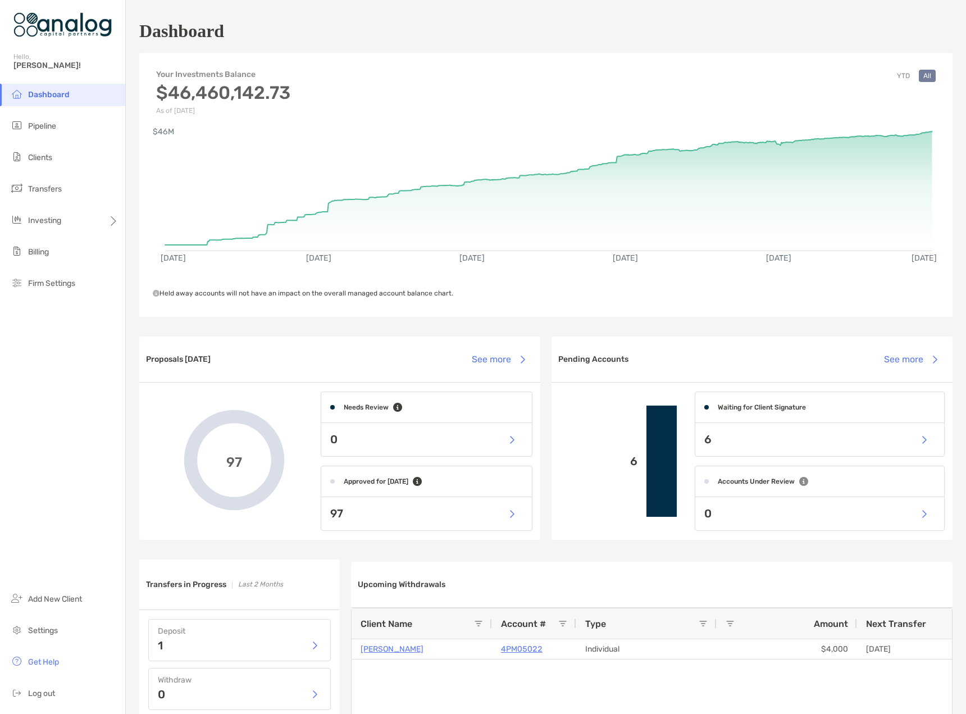 This screenshot has width=966, height=714. What do you see at coordinates (593, 359) in the screenshot?
I see `h3: Pending Accounts` at bounding box center [593, 359].